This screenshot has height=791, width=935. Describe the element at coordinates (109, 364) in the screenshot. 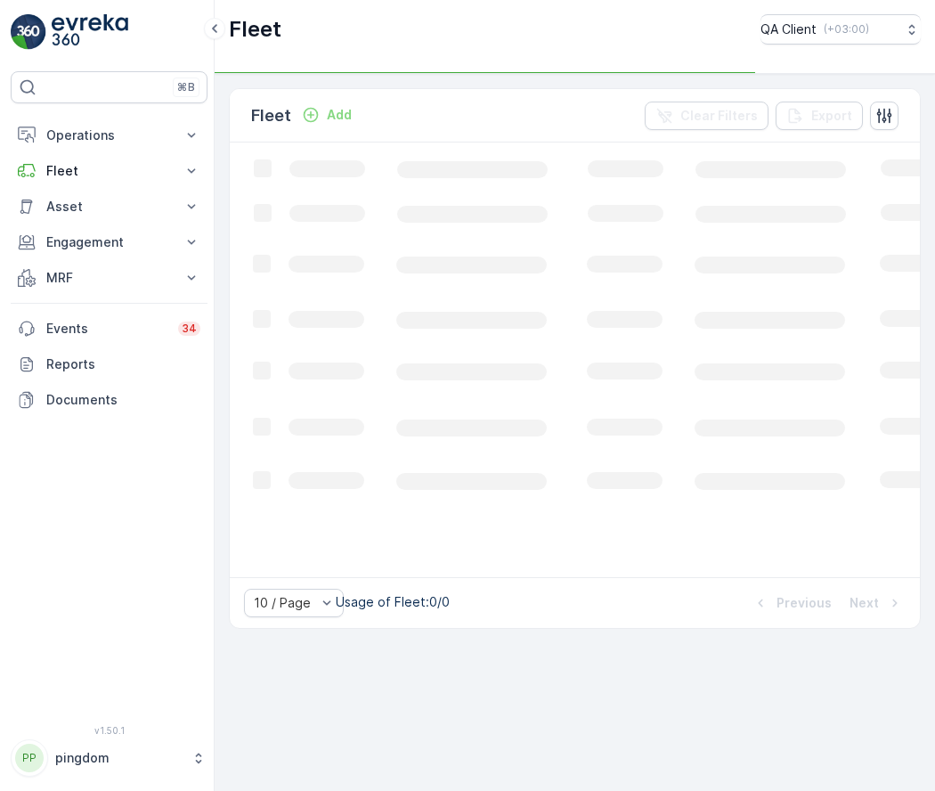

I see `a: Reports` at that location.